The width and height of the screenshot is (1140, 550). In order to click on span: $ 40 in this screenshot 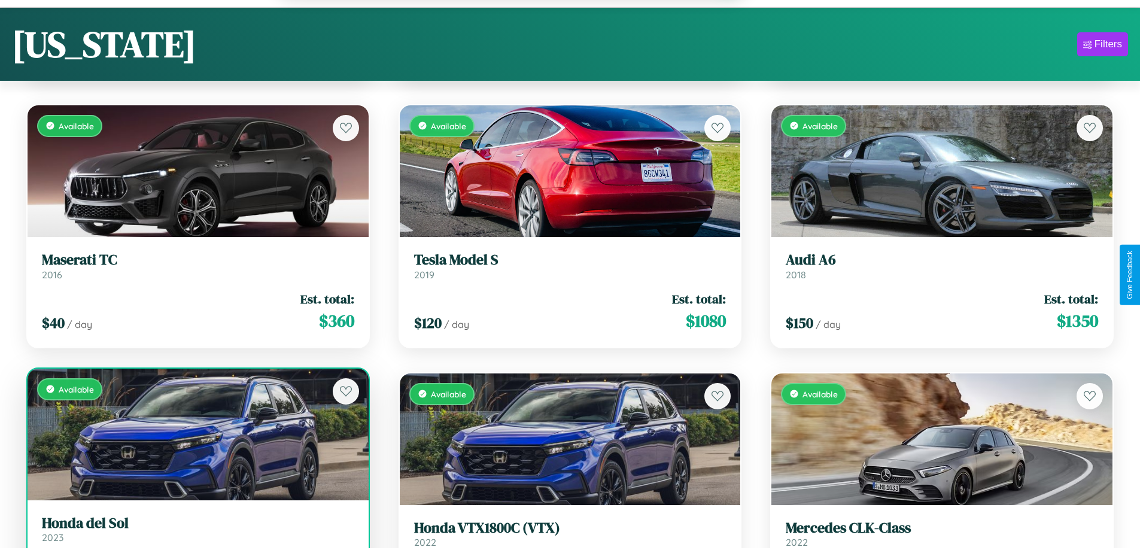, I will do `click(53, 323)`.